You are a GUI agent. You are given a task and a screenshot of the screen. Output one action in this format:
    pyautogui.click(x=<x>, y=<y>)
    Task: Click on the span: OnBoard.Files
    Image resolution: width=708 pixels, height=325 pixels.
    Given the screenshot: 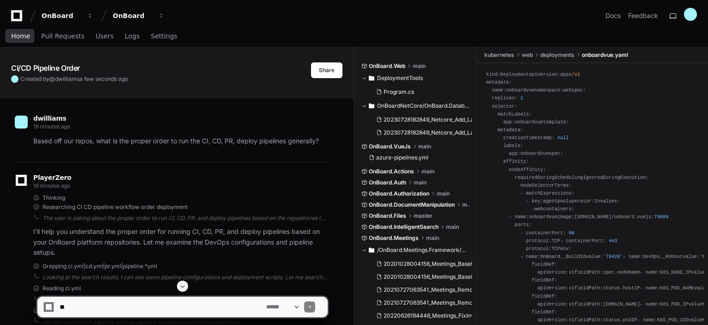 What is the action you would take?
    pyautogui.click(x=387, y=216)
    